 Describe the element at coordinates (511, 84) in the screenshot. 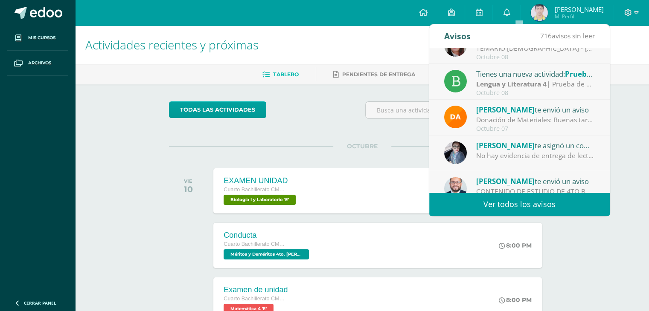

I see `strong: Lengua y Literatura 4` at that location.